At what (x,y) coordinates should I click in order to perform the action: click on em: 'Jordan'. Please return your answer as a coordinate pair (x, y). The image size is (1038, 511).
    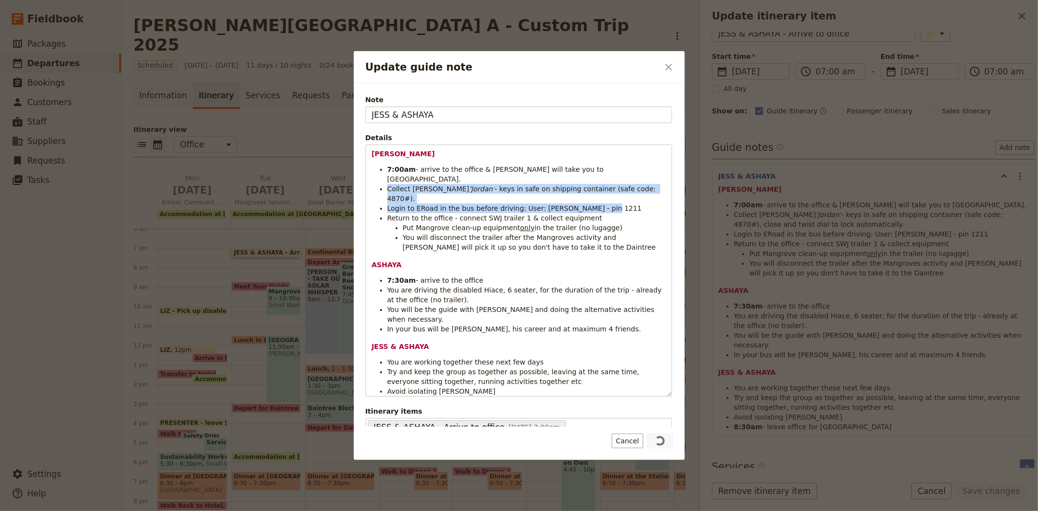
    Looking at the image, I should click on (482, 189).